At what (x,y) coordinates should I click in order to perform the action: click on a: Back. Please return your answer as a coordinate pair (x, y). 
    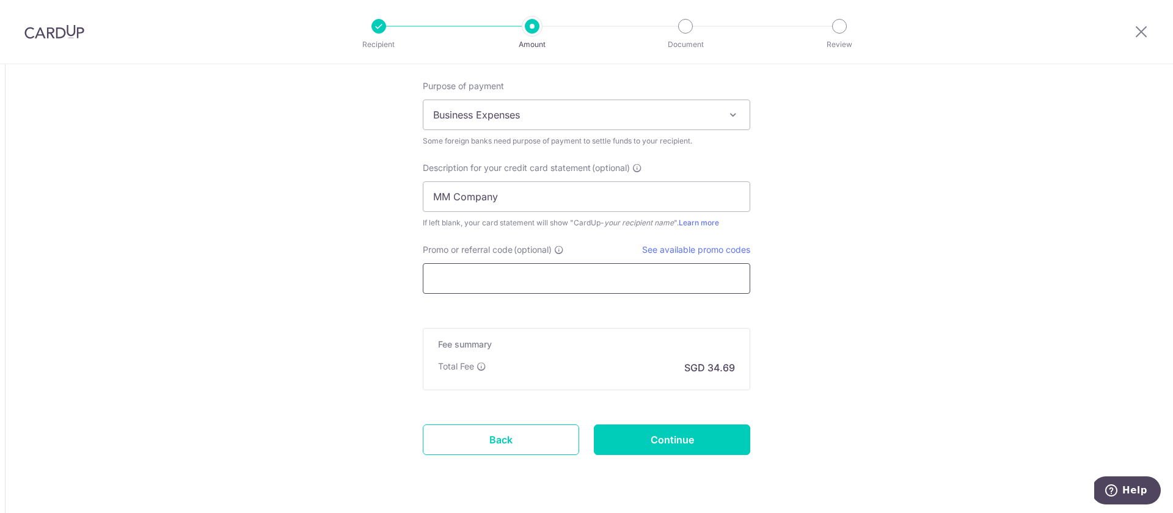
    Looking at the image, I should click on (501, 440).